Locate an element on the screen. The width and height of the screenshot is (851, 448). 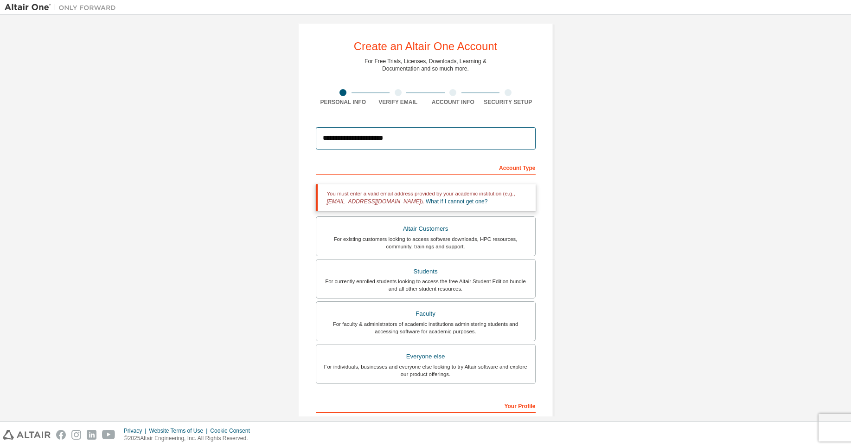
div: Everyone else is located at coordinates (426, 356).